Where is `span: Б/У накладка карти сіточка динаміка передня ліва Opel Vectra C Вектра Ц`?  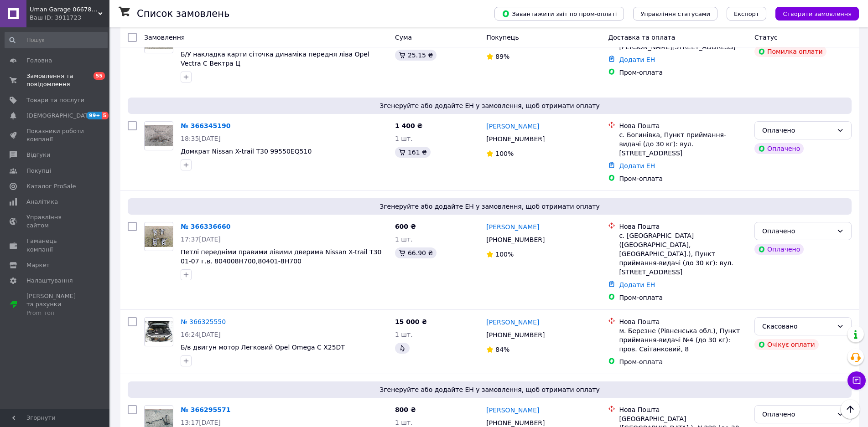
span: Б/У накладка карти сіточка динаміка передня ліва Opel Vectra C Вектра Ц is located at coordinates (275, 59).